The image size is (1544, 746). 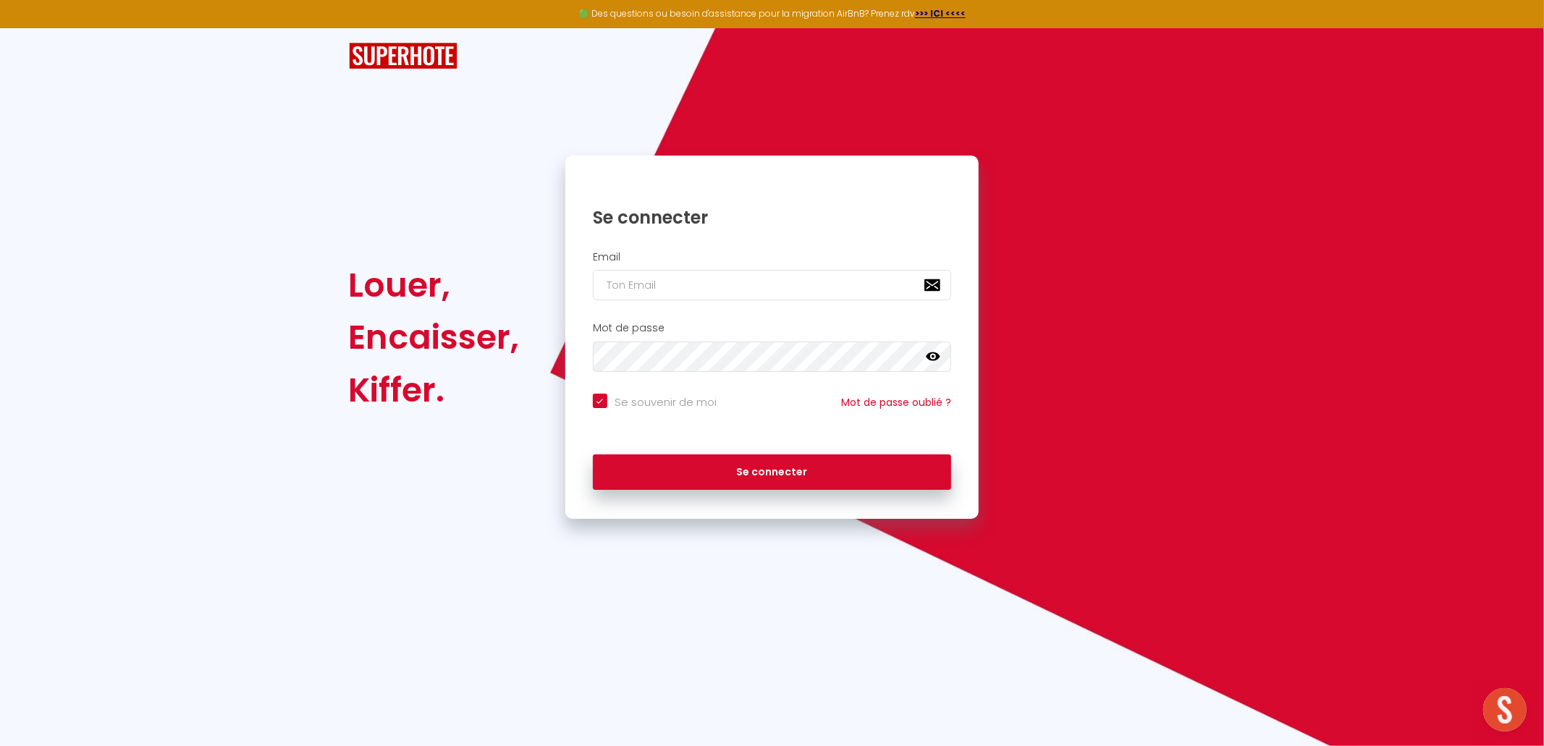 What do you see at coordinates (940, 13) in the screenshot?
I see `strong: >>> ICI <<<<` at bounding box center [940, 13].